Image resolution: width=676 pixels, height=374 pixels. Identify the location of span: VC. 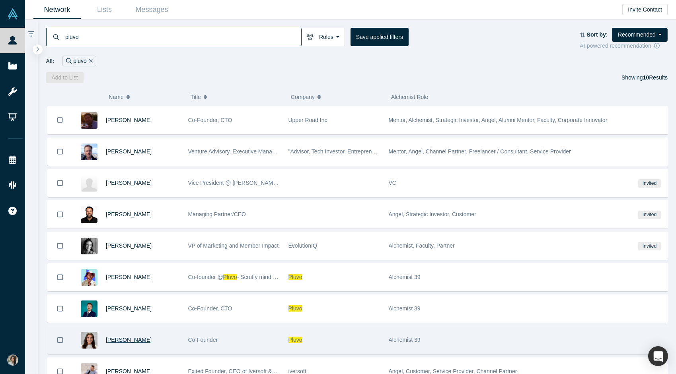
(392, 183).